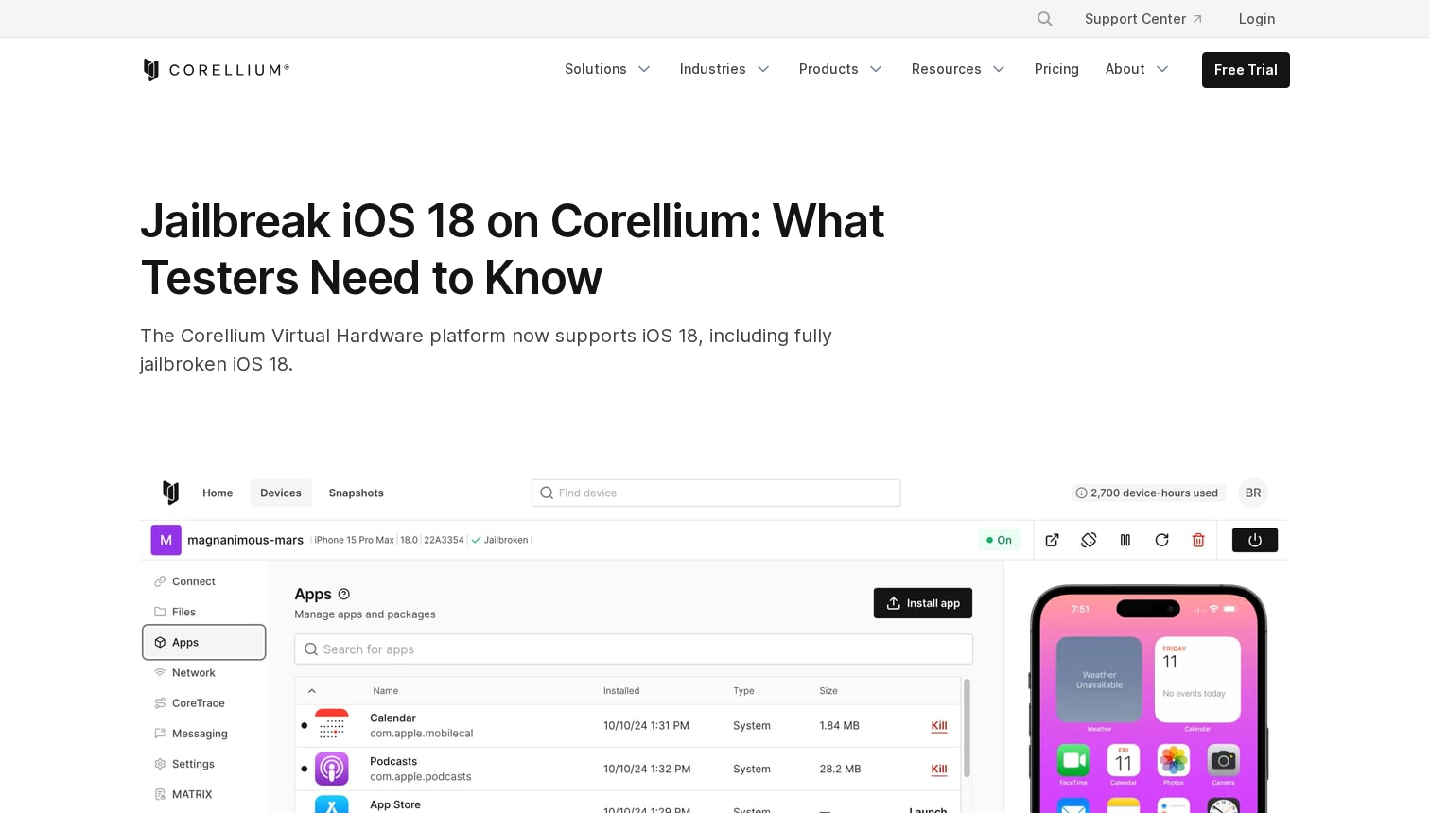 Image resolution: width=1430 pixels, height=813 pixels. I want to click on a: Free Trial, so click(1245, 70).